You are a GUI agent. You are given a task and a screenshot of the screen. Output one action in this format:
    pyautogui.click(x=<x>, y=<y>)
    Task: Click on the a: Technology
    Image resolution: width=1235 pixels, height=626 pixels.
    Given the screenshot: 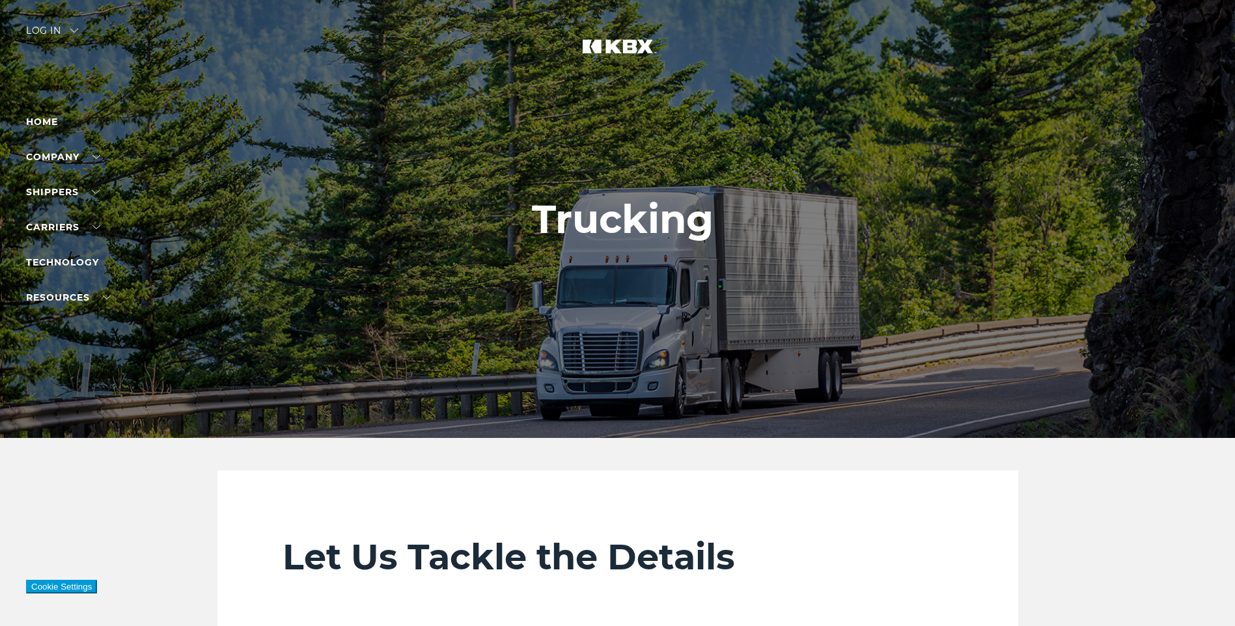 What is the action you would take?
    pyautogui.click(x=63, y=262)
    